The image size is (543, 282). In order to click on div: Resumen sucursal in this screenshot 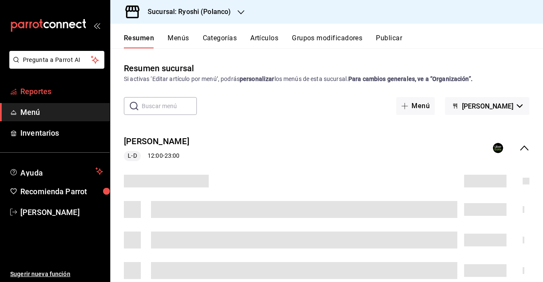, I will do `click(159, 68)`.